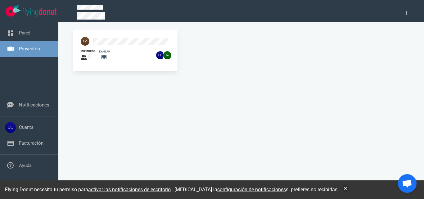 This screenshot has width=424, height=199. I want to click on a: miembros, so click(88, 55).